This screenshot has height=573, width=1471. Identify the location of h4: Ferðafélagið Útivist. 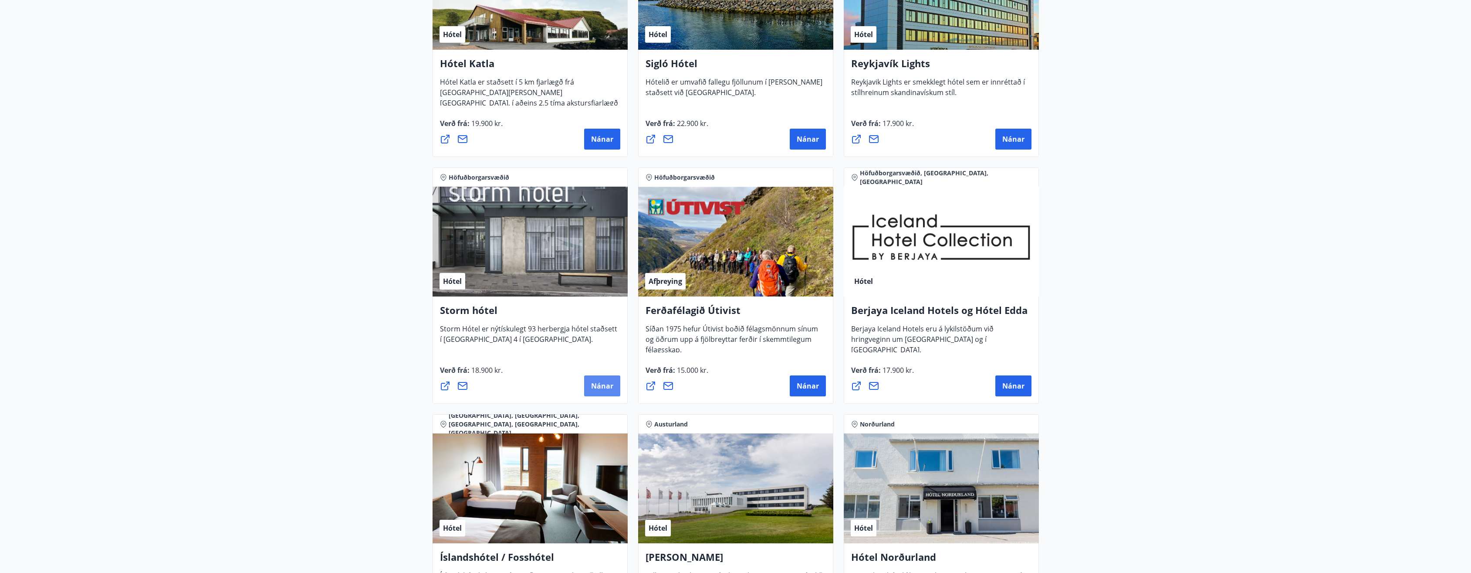
(736, 313).